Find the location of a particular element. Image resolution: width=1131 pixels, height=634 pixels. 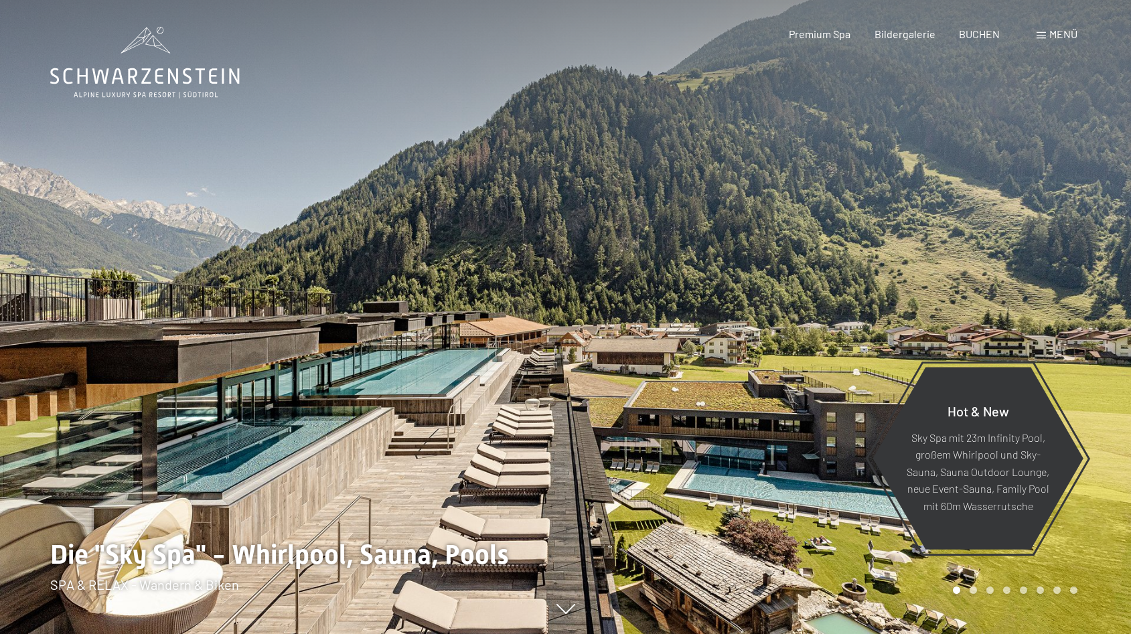

span: Bildergalerie is located at coordinates (904, 33).